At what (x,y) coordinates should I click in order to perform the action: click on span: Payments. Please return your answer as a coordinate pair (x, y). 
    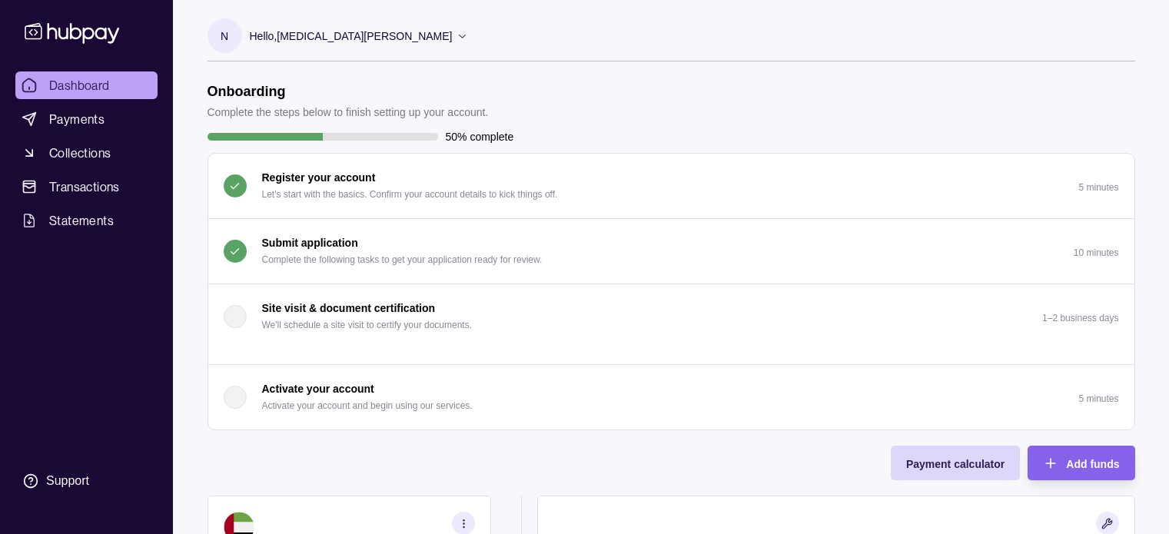
    Looking at the image, I should click on (77, 119).